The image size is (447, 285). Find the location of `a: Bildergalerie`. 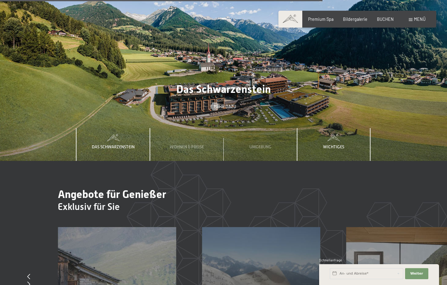

a: Bildergalerie is located at coordinates (356, 19).